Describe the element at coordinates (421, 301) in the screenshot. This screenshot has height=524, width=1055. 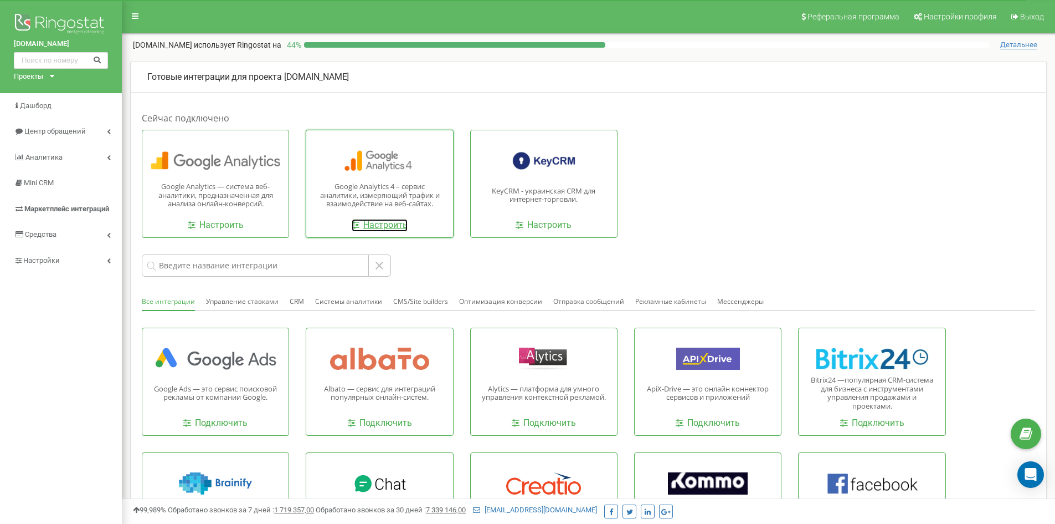
I see `button: CMS/Site builders` at that location.